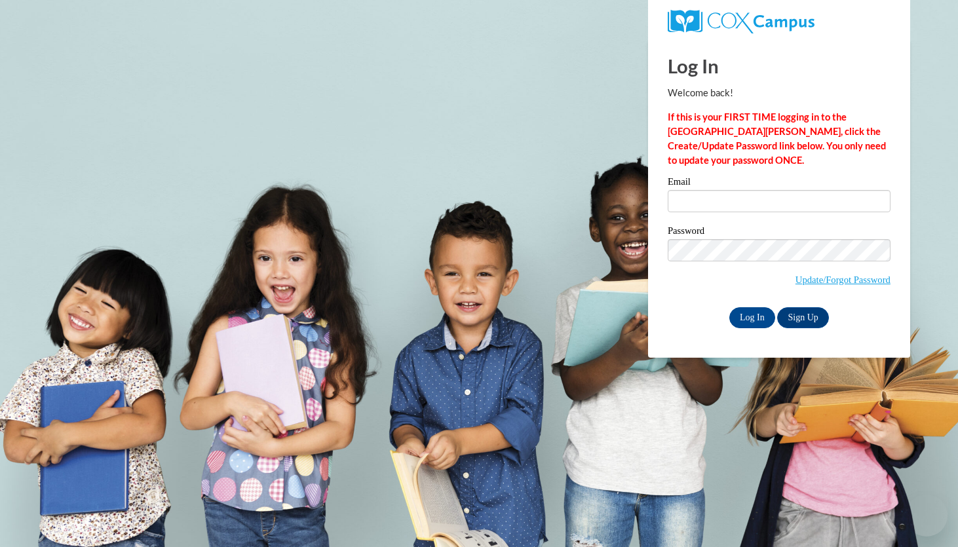 The image size is (958, 547). Describe the element at coordinates (779, 233) in the screenshot. I see `label: Password` at that location.